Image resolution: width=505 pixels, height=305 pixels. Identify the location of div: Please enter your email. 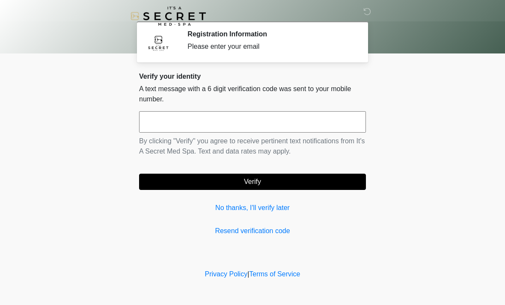
(270, 47).